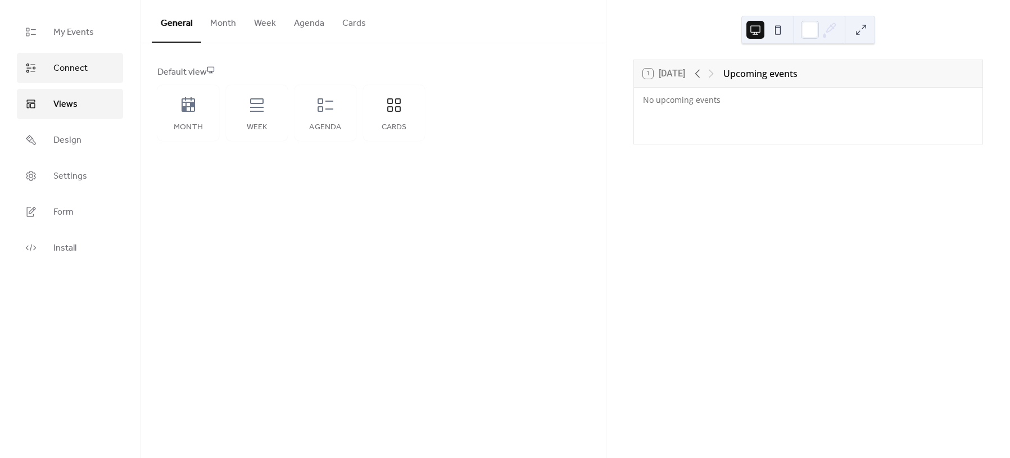  What do you see at coordinates (70, 248) in the screenshot?
I see `a: Install` at bounding box center [70, 248].